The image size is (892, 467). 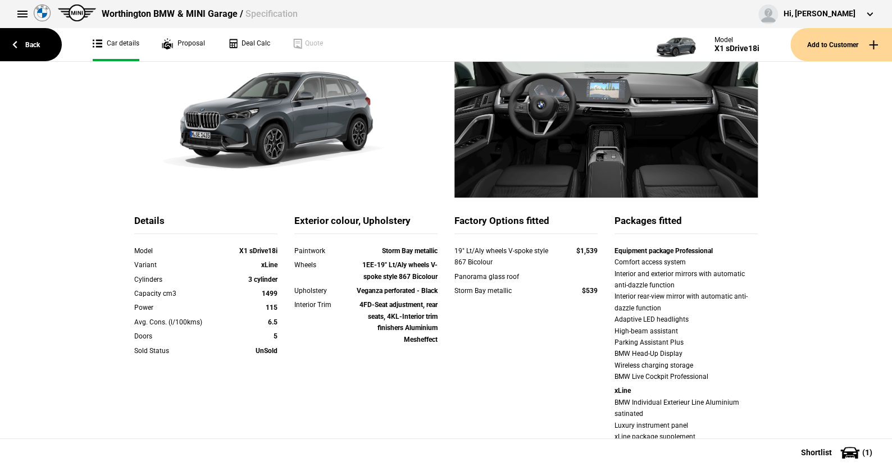 I want to click on strong: 5, so click(x=275, y=336).